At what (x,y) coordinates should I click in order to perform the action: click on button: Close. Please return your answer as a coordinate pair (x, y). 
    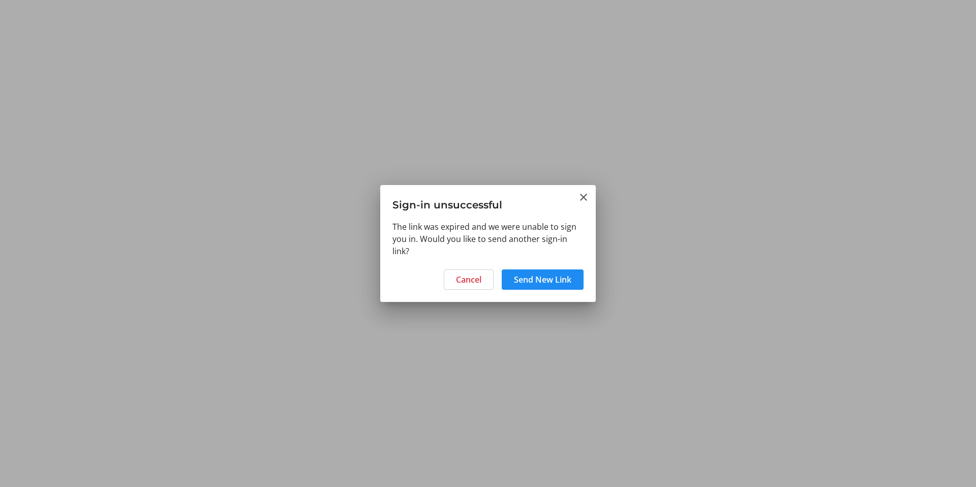
    Looking at the image, I should click on (584, 197).